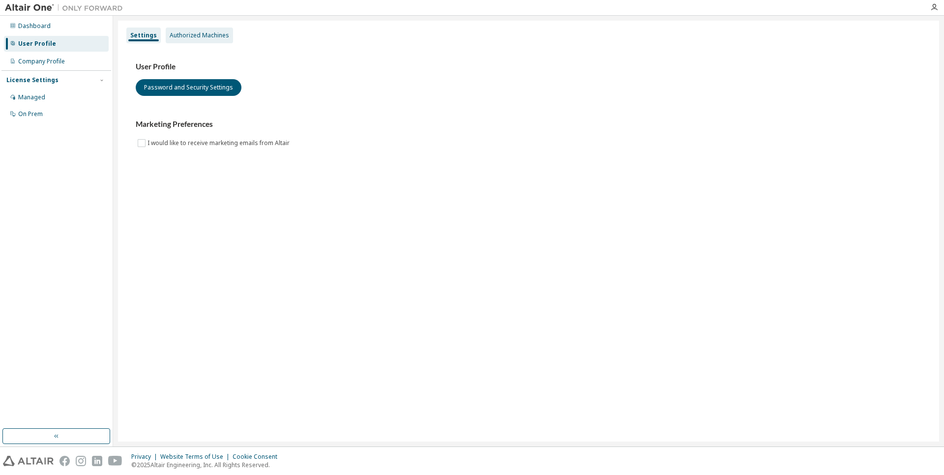 This screenshot has height=475, width=944. Describe the element at coordinates (37, 44) in the screenshot. I see `div: User Profile` at that location.